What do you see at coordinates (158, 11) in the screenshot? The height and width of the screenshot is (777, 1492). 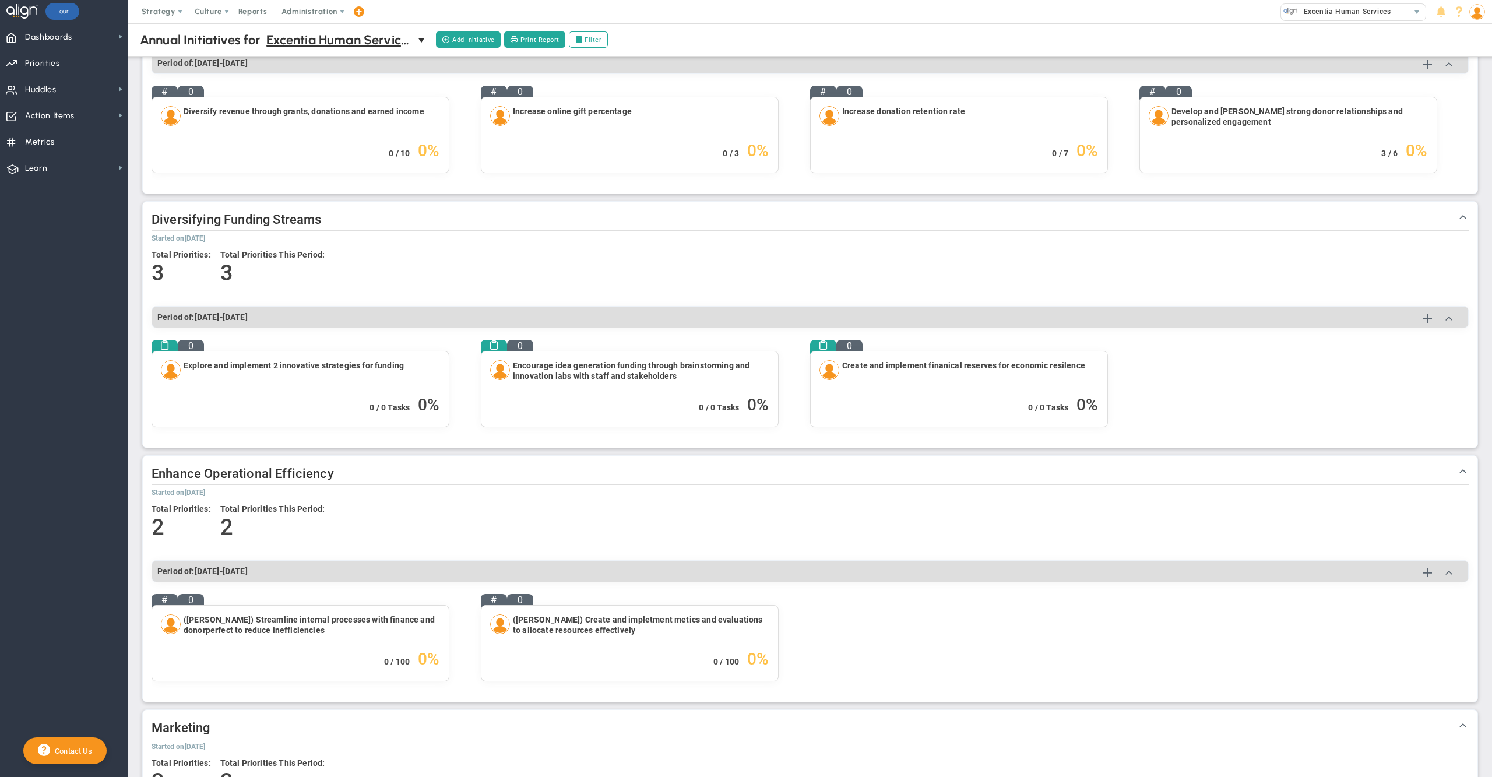 I see `span: Strategy` at bounding box center [158, 11].